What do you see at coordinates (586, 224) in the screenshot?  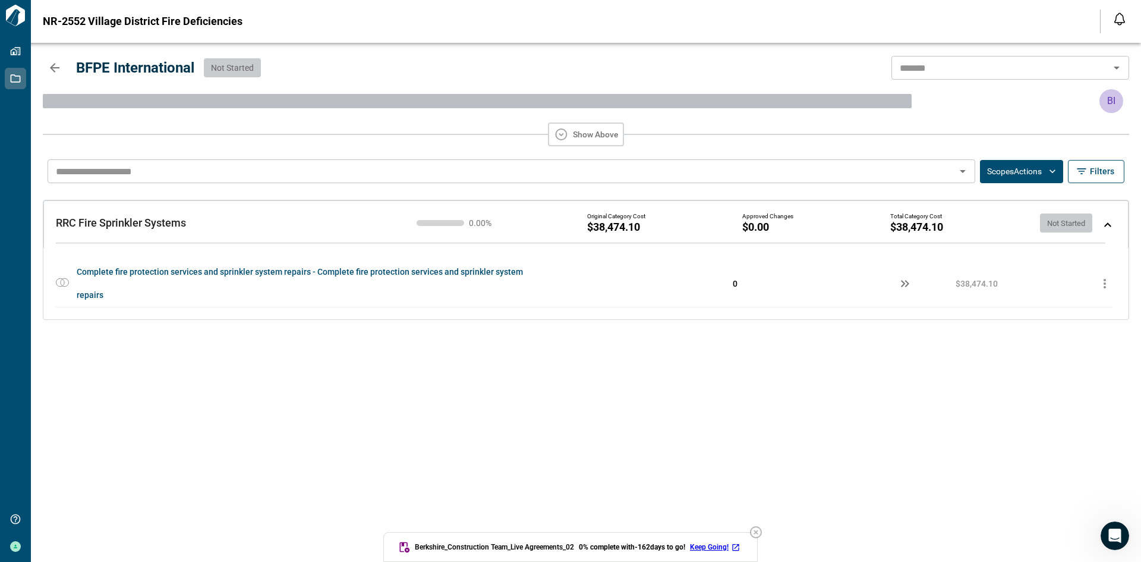 I see `div: RRC Fire Sprinkler Systems0.00%Original Category Cost$38,474.10Approved Changes$0.00Total Categor...` at bounding box center [586, 224].